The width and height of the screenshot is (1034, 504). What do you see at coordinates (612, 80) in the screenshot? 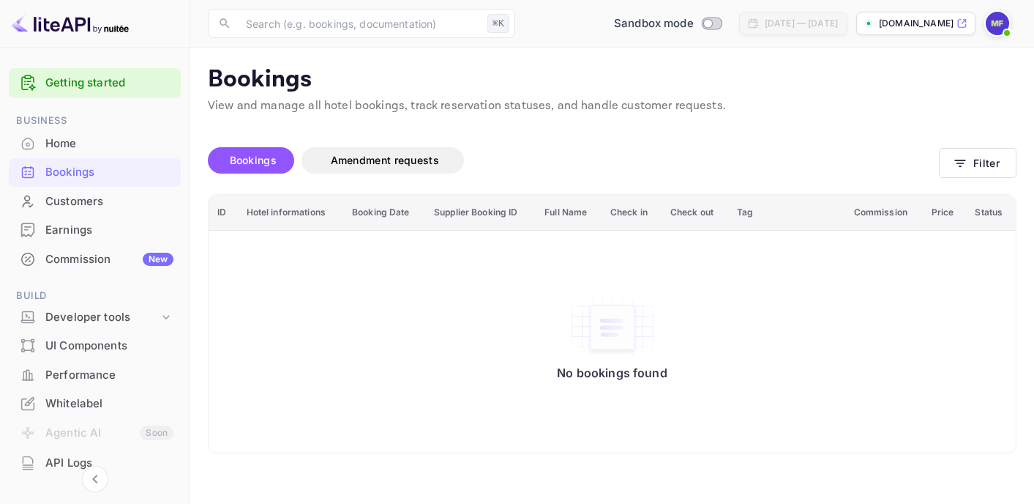
I see `p: Bookings` at bounding box center [612, 80].